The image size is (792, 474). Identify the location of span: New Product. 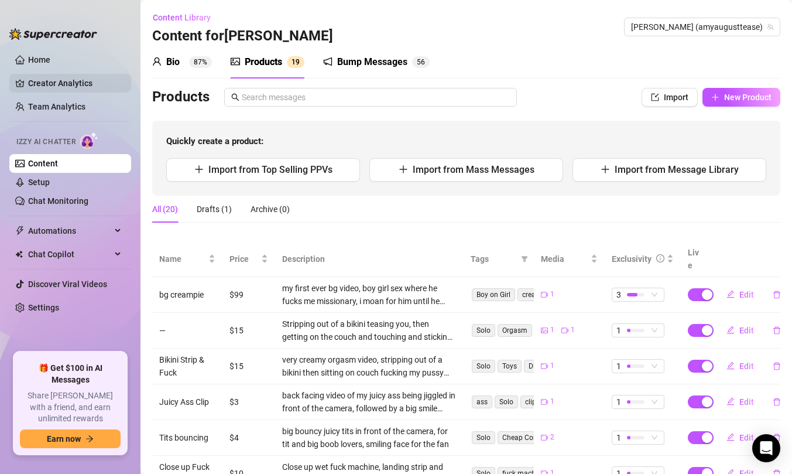
(748, 97).